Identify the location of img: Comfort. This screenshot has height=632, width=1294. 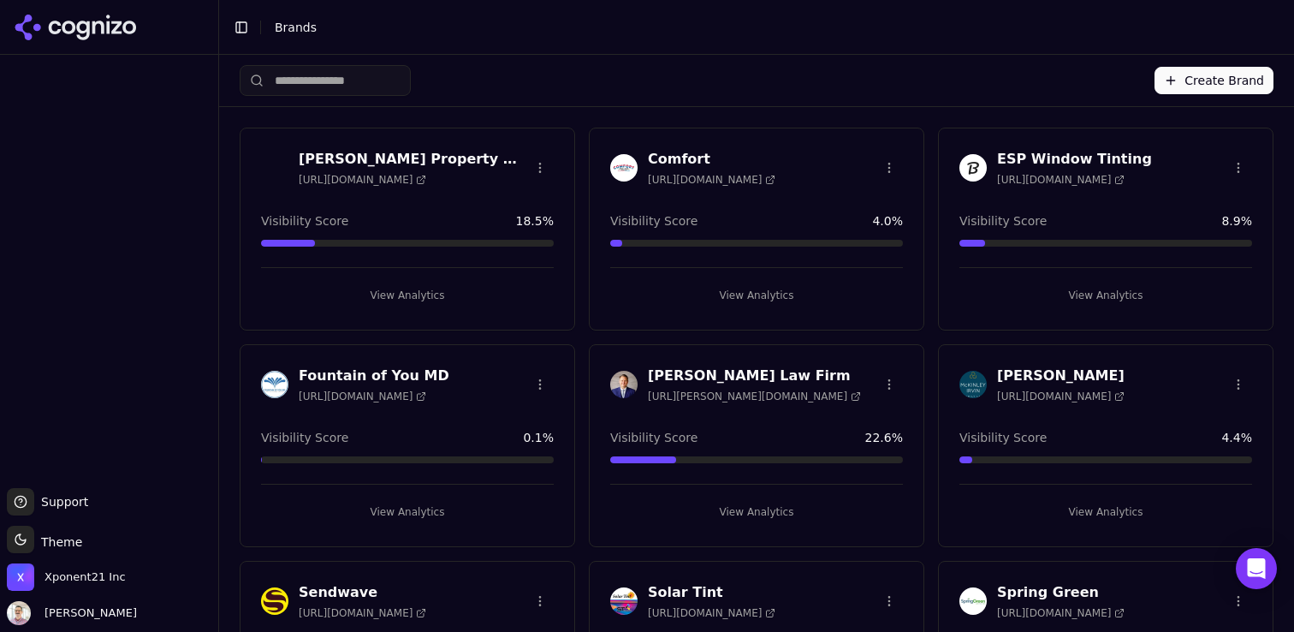
(624, 168).